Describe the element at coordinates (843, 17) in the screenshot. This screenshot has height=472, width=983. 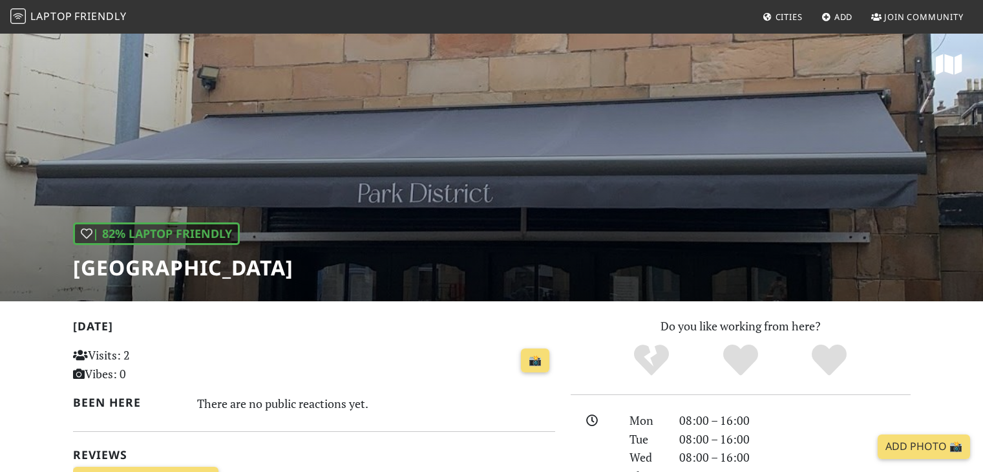
I see `span: Add` at that location.